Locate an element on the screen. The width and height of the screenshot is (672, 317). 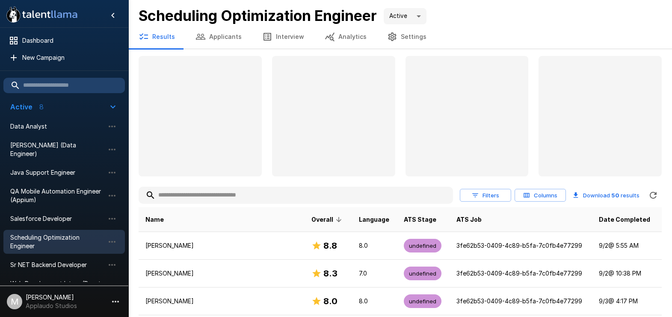
span: ATS Job is located at coordinates (469, 220).